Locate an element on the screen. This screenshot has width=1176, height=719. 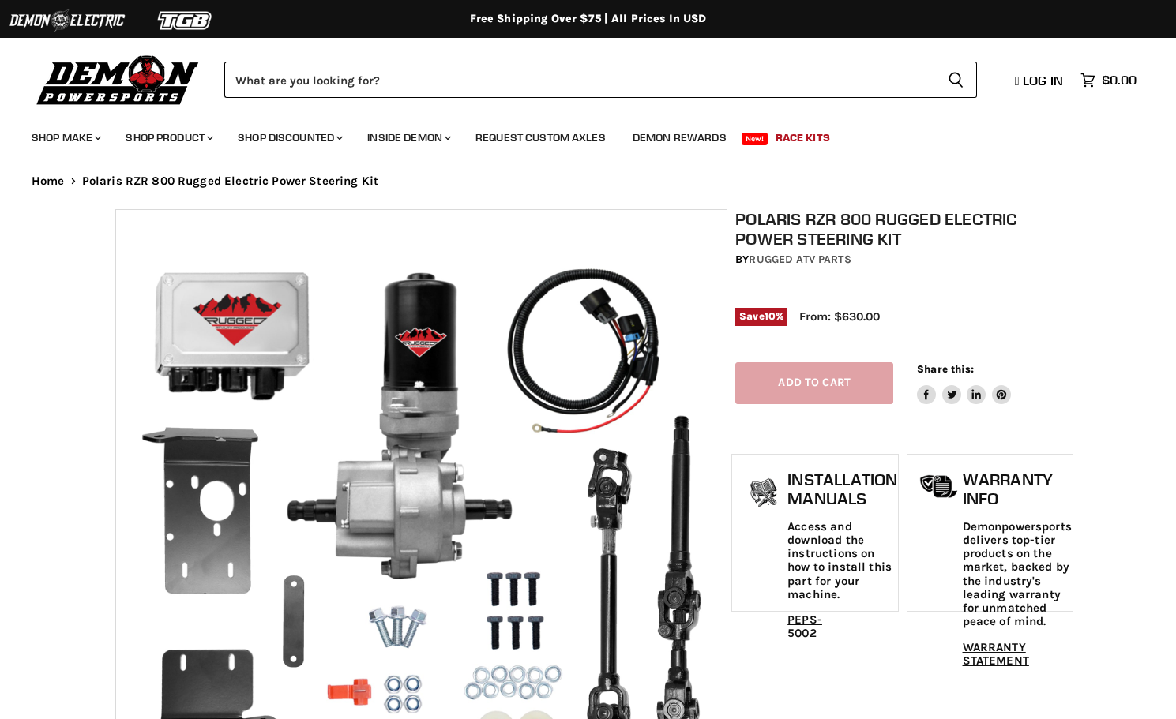
a: Shop Product is located at coordinates (168, 137).